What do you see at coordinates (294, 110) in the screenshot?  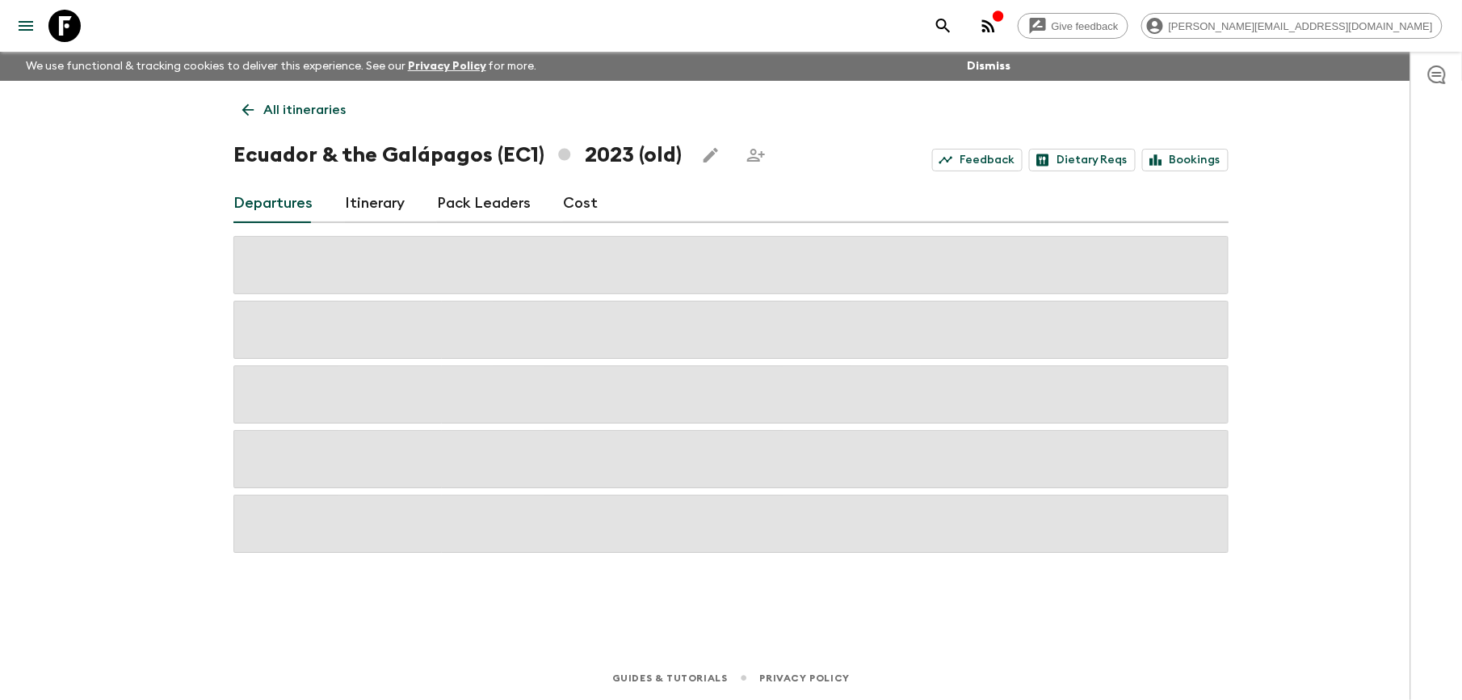 I see `a: All itineraries` at bounding box center [294, 110].